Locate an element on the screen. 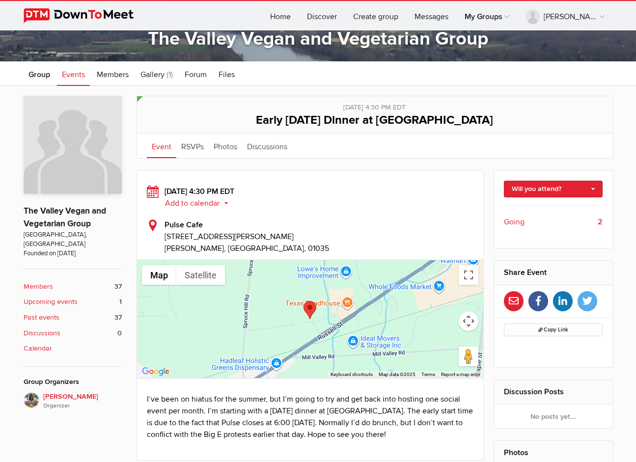  b: Pulse Cafe is located at coordinates (184, 225).